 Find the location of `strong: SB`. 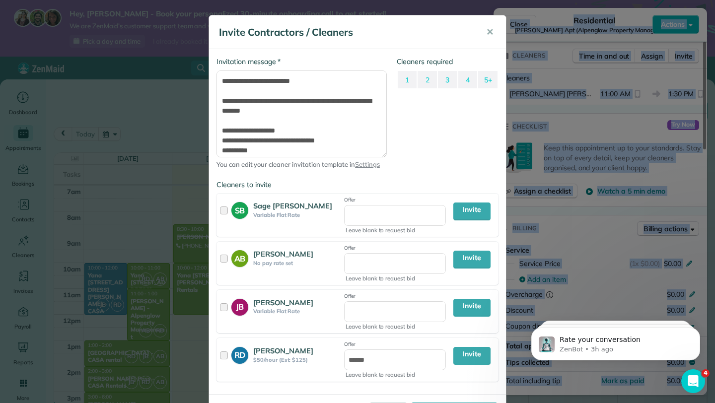

strong: SB is located at coordinates (240, 209).